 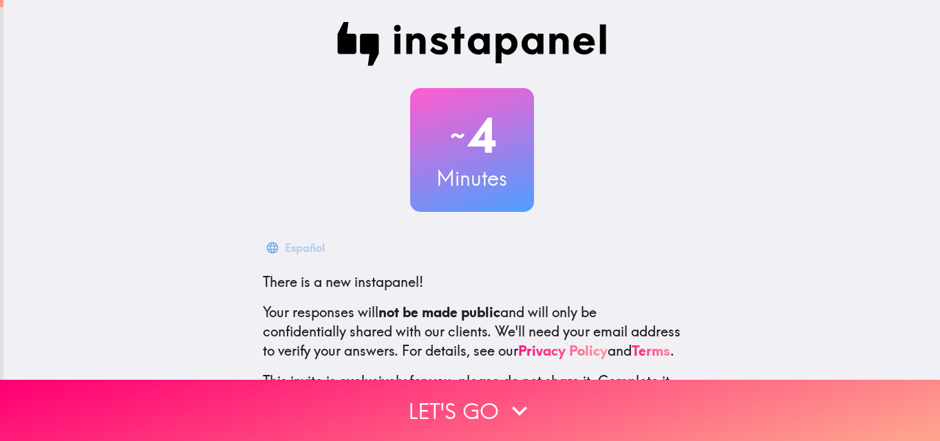 I want to click on h3: Minutes, so click(x=472, y=178).